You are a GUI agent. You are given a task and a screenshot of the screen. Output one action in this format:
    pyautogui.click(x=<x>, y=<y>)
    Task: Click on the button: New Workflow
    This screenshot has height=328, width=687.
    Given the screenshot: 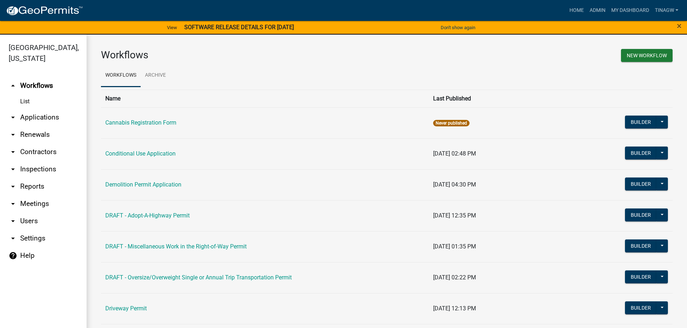 What is the action you would take?
    pyautogui.click(x=646, y=55)
    